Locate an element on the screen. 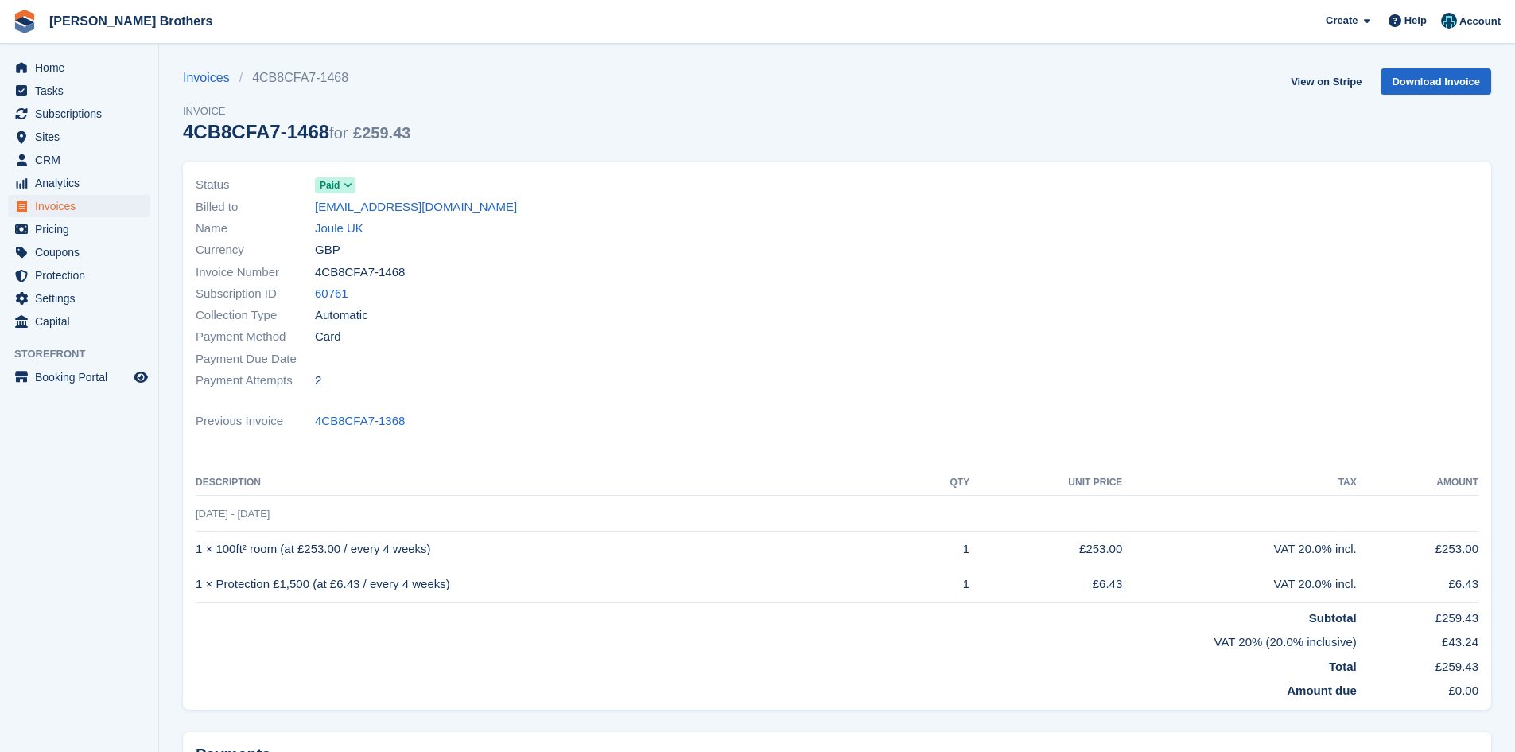  a: 4CB8CFA7-1368 is located at coordinates (360, 421).